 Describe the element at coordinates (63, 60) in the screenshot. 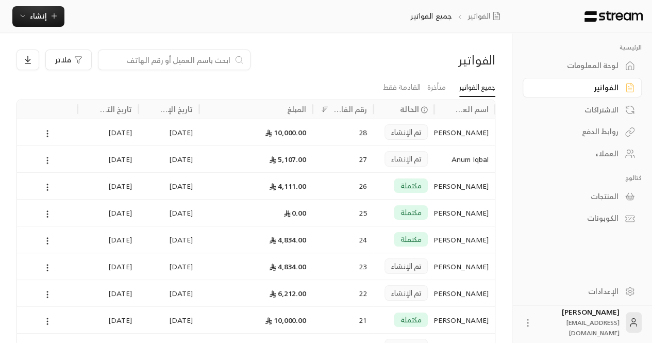

I see `span: فلاتر` at that location.